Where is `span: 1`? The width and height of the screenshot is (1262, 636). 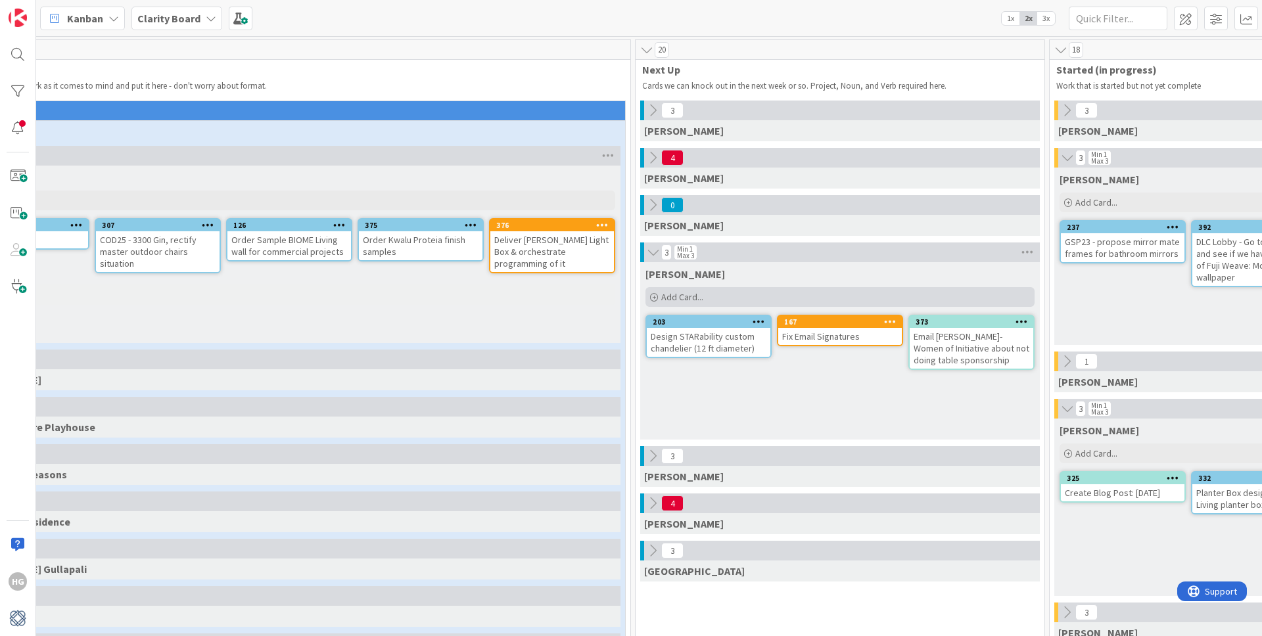 span: 1 is located at coordinates (1086, 361).